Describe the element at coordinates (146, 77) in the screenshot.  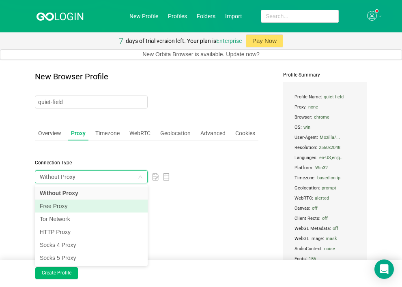
I see `h1: New Browser Profile` at that location.